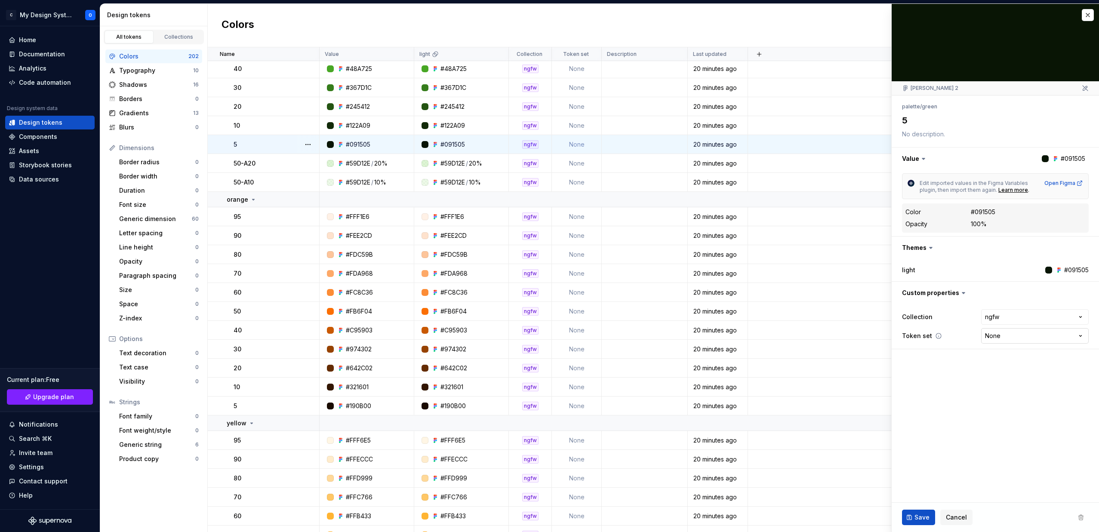 The width and height of the screenshot is (1099, 532). What do you see at coordinates (40, 123) in the screenshot?
I see `div: Design tokens` at bounding box center [40, 123].